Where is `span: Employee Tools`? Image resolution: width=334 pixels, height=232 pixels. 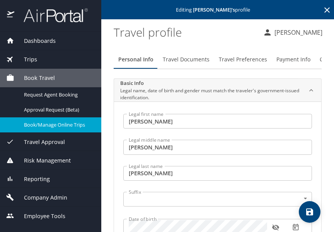 span: Employee Tools is located at coordinates (40, 216).